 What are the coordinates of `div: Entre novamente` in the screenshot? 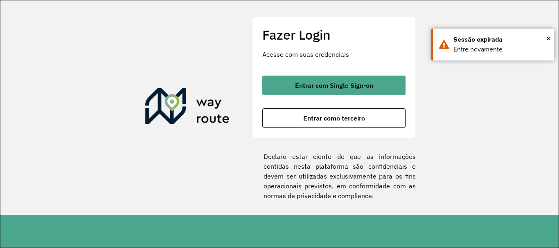 It's located at (500, 49).